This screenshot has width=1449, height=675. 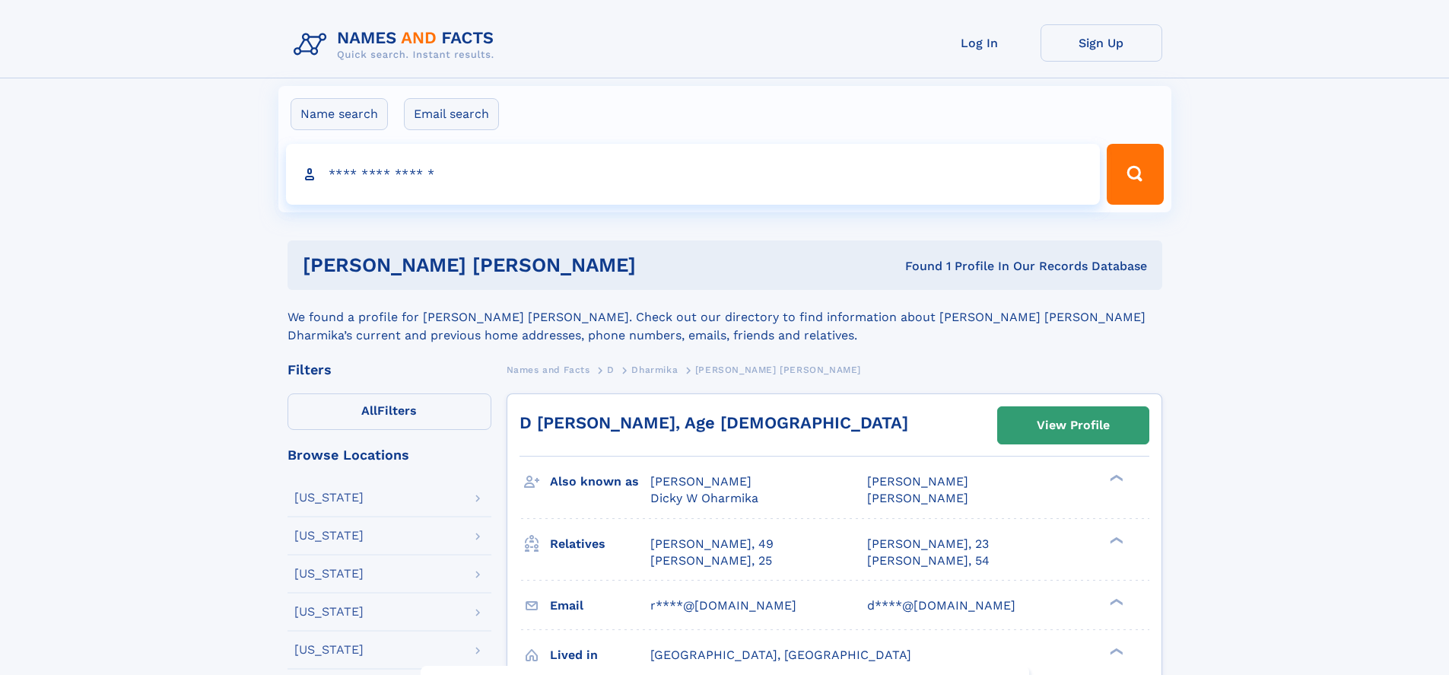 What do you see at coordinates (451, 114) in the screenshot?
I see `label: Email search` at bounding box center [451, 114].